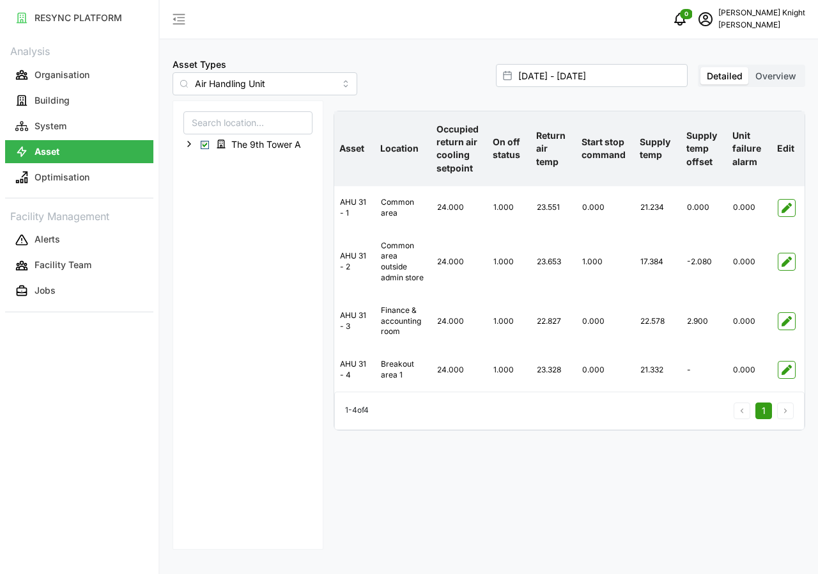 The height and width of the screenshot is (574, 818). I want to click on div: 17.384, so click(658, 261).